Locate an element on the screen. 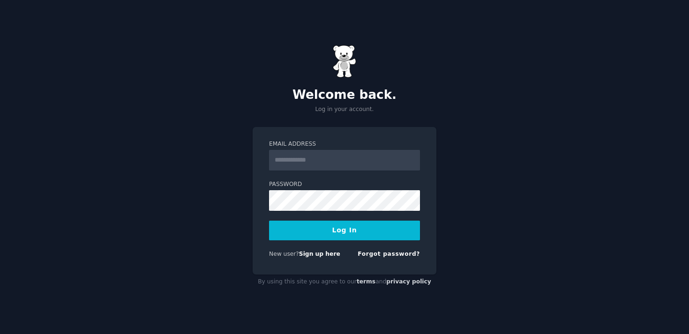 The width and height of the screenshot is (689, 334). label: Password is located at coordinates (345, 185).